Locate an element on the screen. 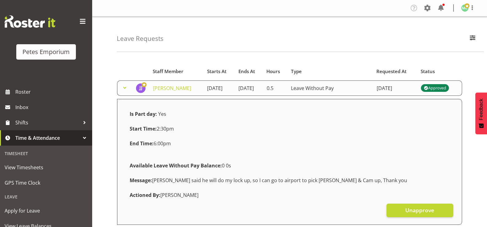  div: 0 0s is located at coordinates (290, 166).